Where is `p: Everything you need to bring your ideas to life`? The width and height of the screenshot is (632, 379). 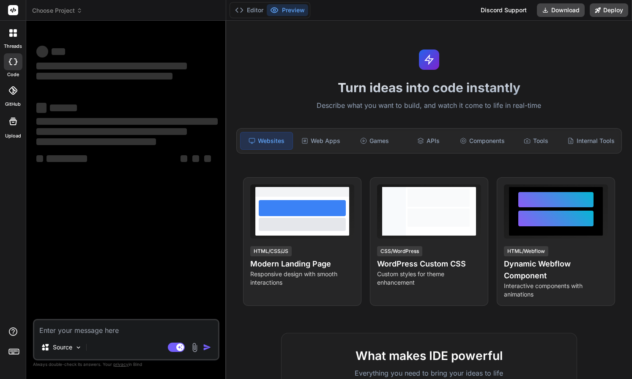
p: Everything you need to bring your ideas to life is located at coordinates (429, 373).